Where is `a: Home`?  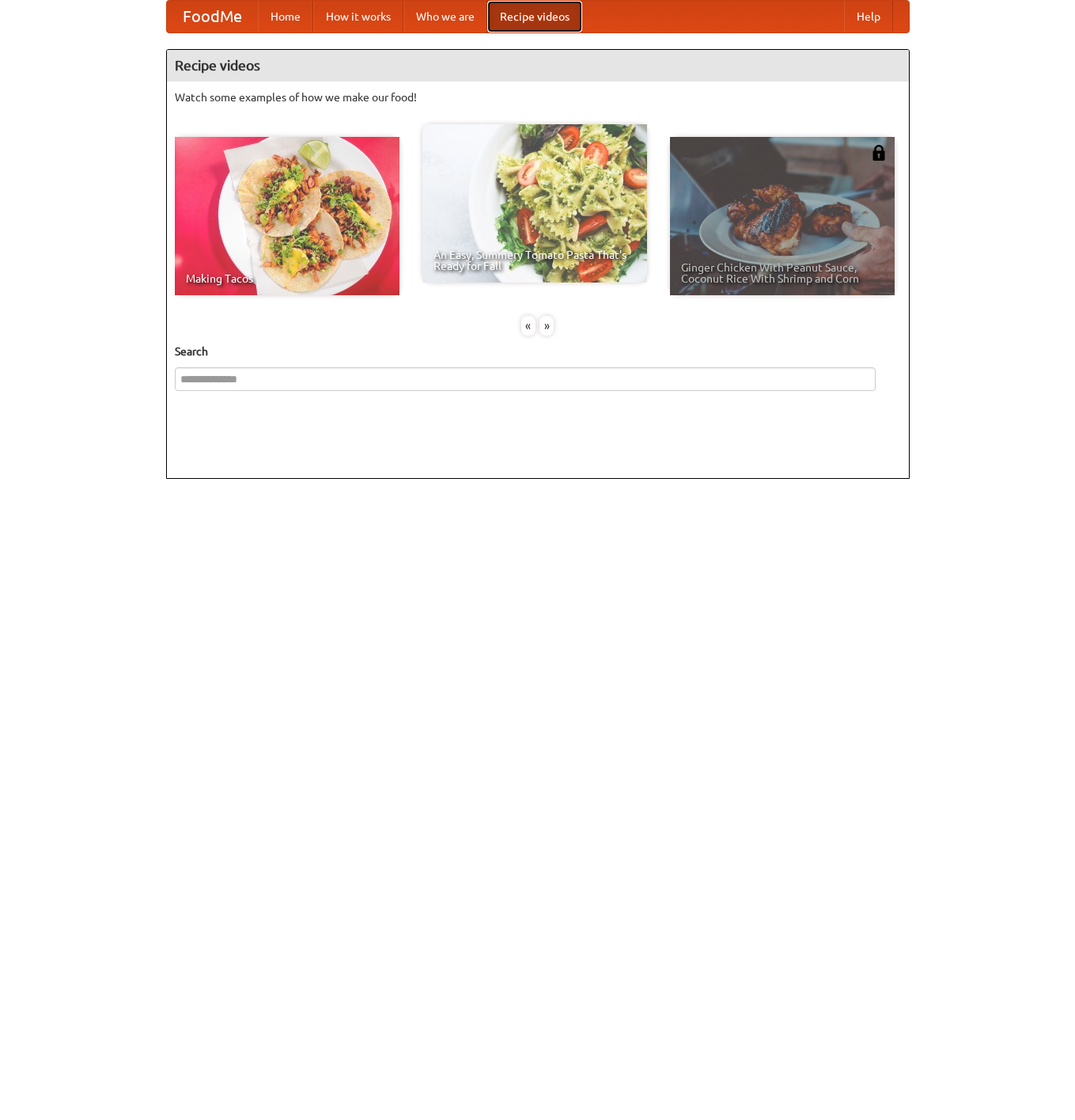 a: Home is located at coordinates (285, 17).